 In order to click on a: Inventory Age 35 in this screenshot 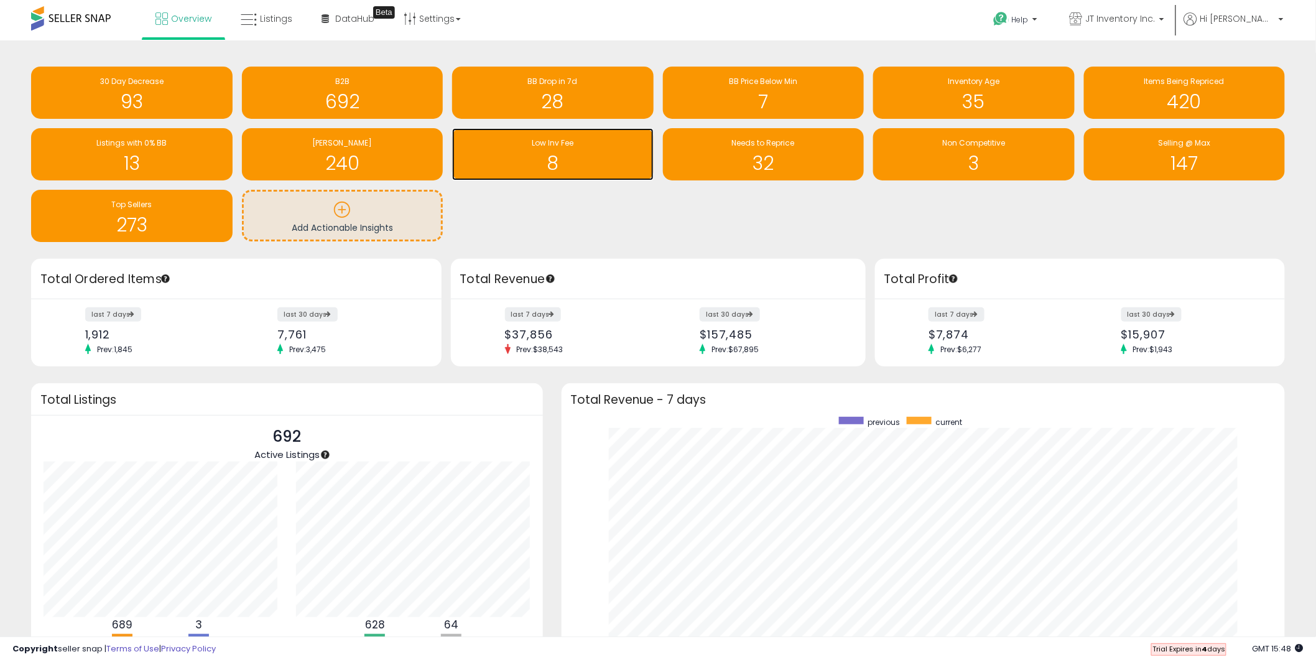, I will do `click(974, 93)`.